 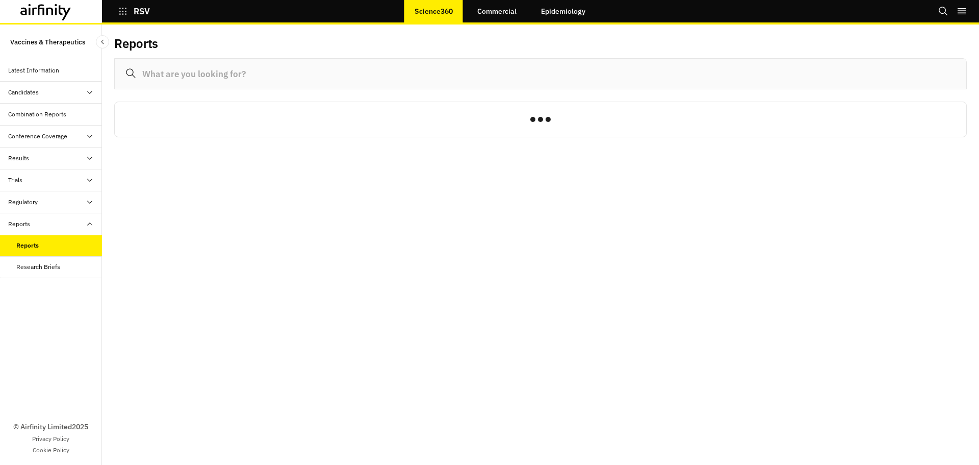 I want to click on p: © Airfinity Limited 2025, so click(x=50, y=426).